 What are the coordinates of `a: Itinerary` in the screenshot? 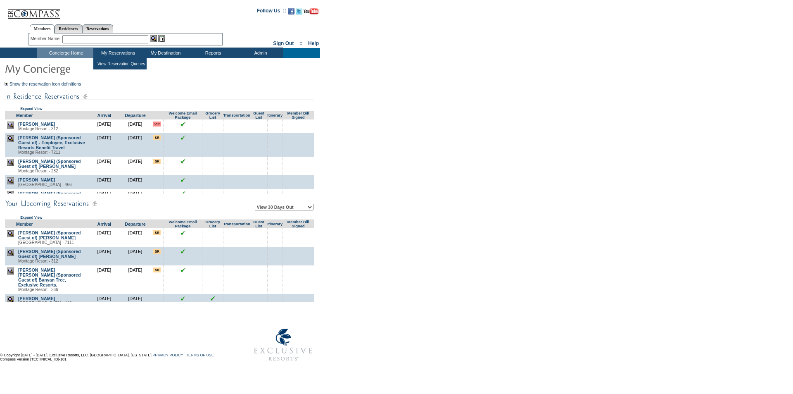 It's located at (275, 115).